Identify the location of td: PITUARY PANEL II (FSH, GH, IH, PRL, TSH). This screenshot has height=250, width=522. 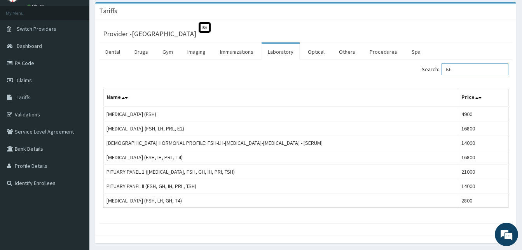
(281, 186).